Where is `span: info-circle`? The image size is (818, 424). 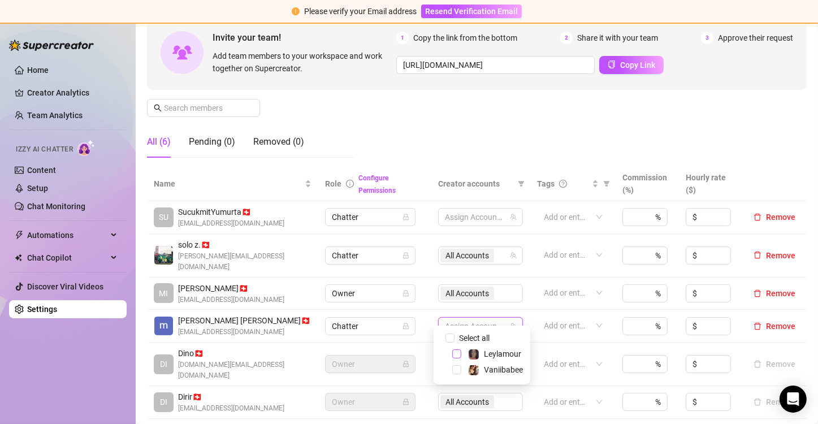
span: info-circle is located at coordinates (350, 184).